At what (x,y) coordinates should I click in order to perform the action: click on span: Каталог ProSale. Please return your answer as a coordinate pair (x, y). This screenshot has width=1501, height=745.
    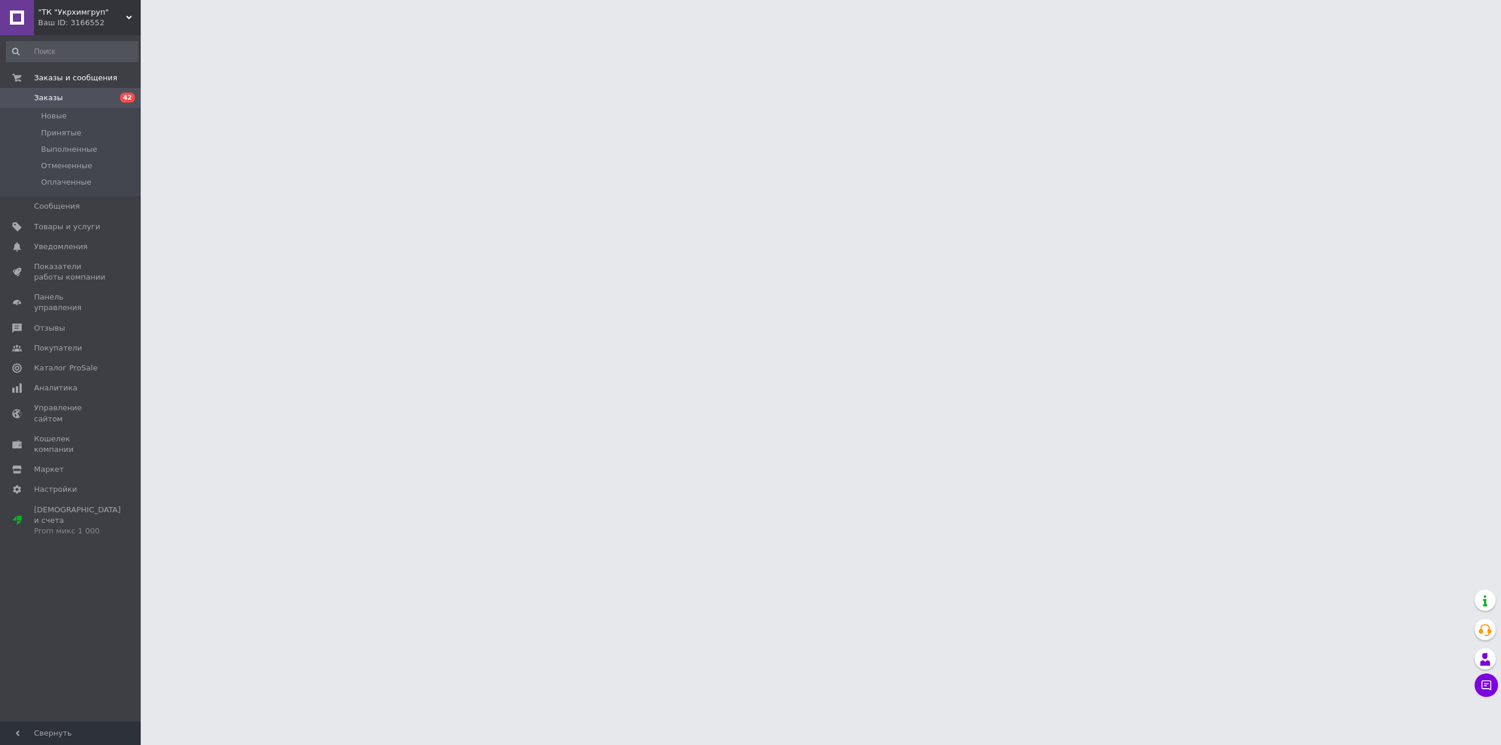
    Looking at the image, I should click on (66, 368).